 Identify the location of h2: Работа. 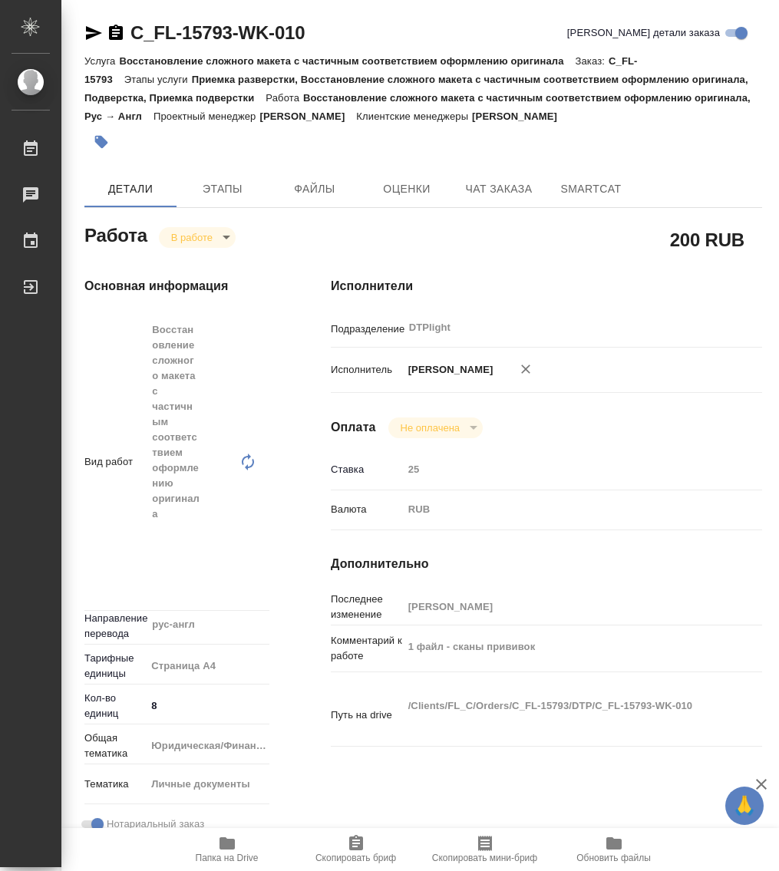
(116, 234).